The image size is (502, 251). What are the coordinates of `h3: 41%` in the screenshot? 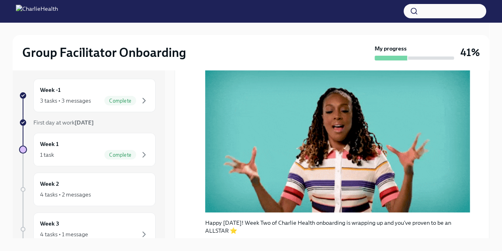 It's located at (470, 52).